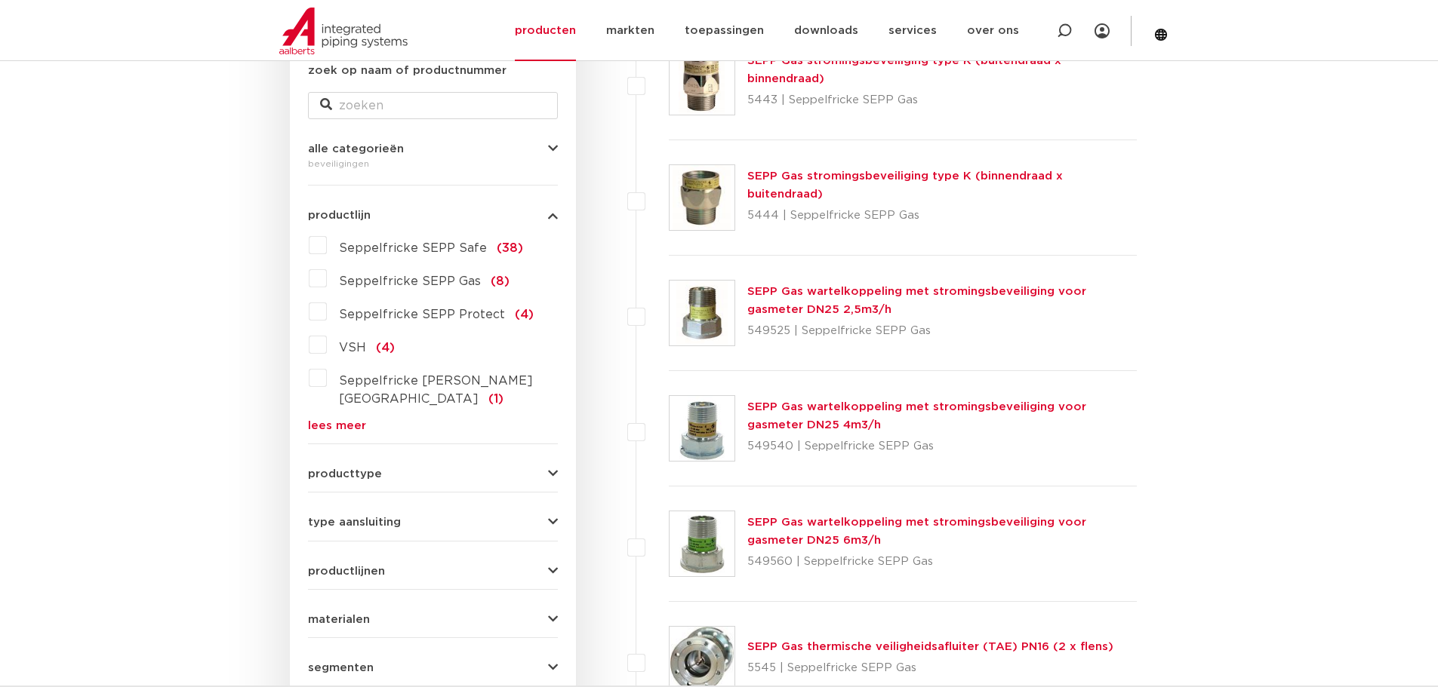 This screenshot has width=1438, height=687. Describe the element at coordinates (702, 544) in the screenshot. I see `img: Thumbnail for SEPP Gas wartelkoppeling met stromingsbeveiliging voor gasmeter DN25 6m3/h` at that location.